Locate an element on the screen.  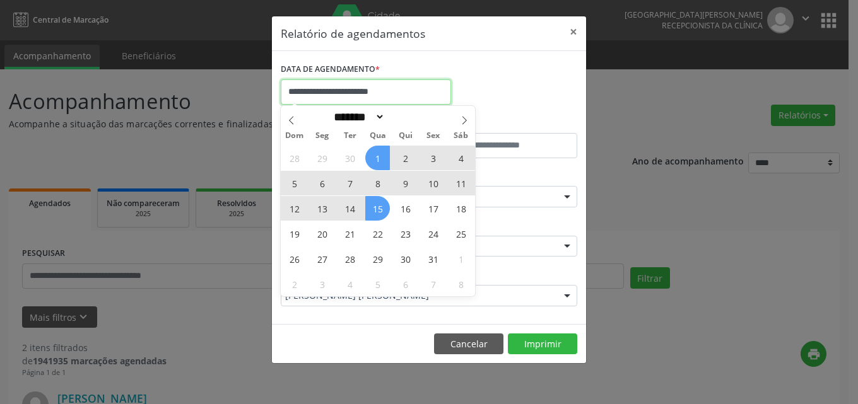
span: Outubro 10, 2025 is located at coordinates (433, 183).